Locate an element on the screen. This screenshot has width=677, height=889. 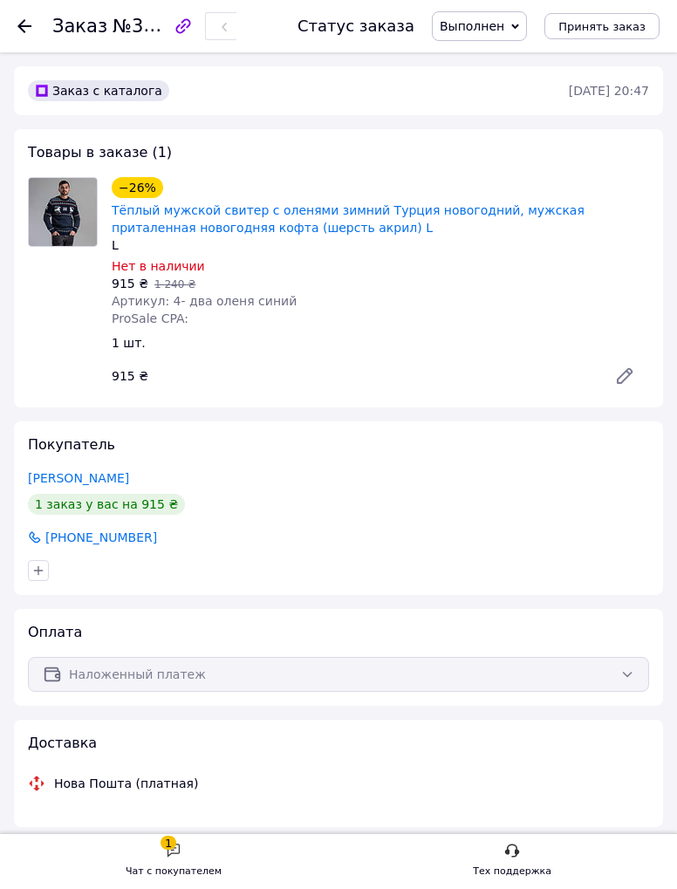
div: 1 шт. is located at coordinates (381, 343).